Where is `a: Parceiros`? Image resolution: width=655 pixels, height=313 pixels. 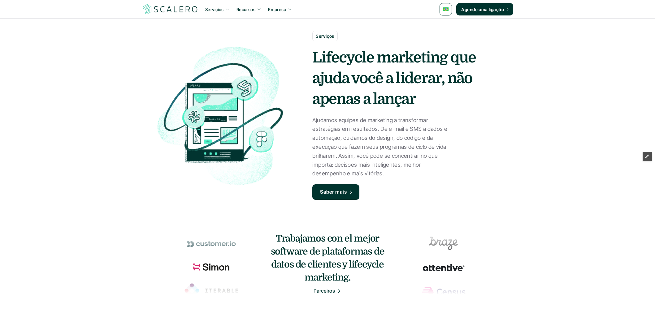 a: Parceiros is located at coordinates (327, 291).